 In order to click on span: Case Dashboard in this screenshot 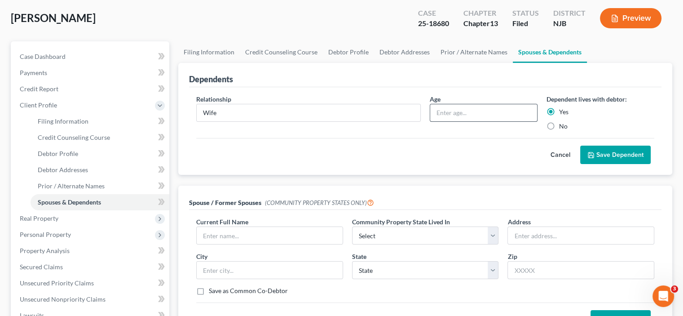, I will do `click(43, 56)`.